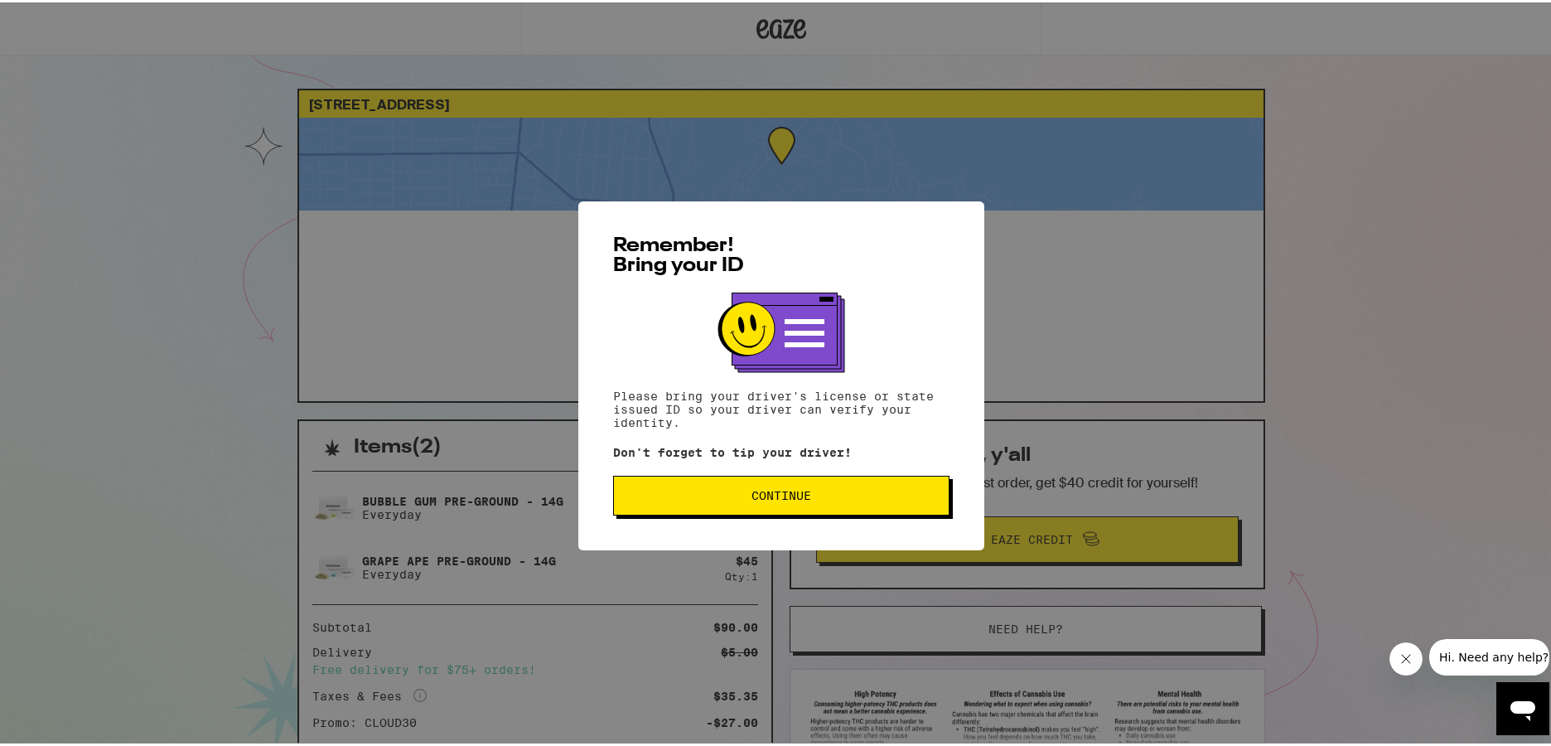  Describe the element at coordinates (781, 407) in the screenshot. I see `p: Please bring your driver's license or state issued ID so your driver can verify your identity.` at that location.